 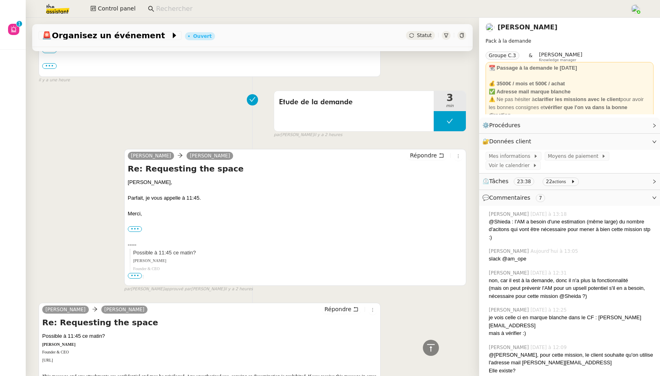 What do you see at coordinates (295, 214) in the screenshot?
I see `div: Merci,` at bounding box center [295, 214].